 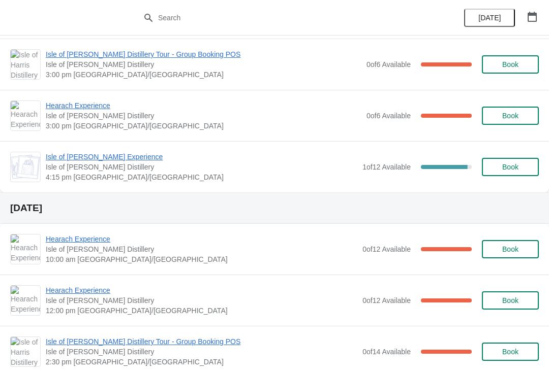 I want to click on img: Hearach Experience | Isle of Harris Distillery | 12:00 pm Europe/London, so click(x=25, y=301).